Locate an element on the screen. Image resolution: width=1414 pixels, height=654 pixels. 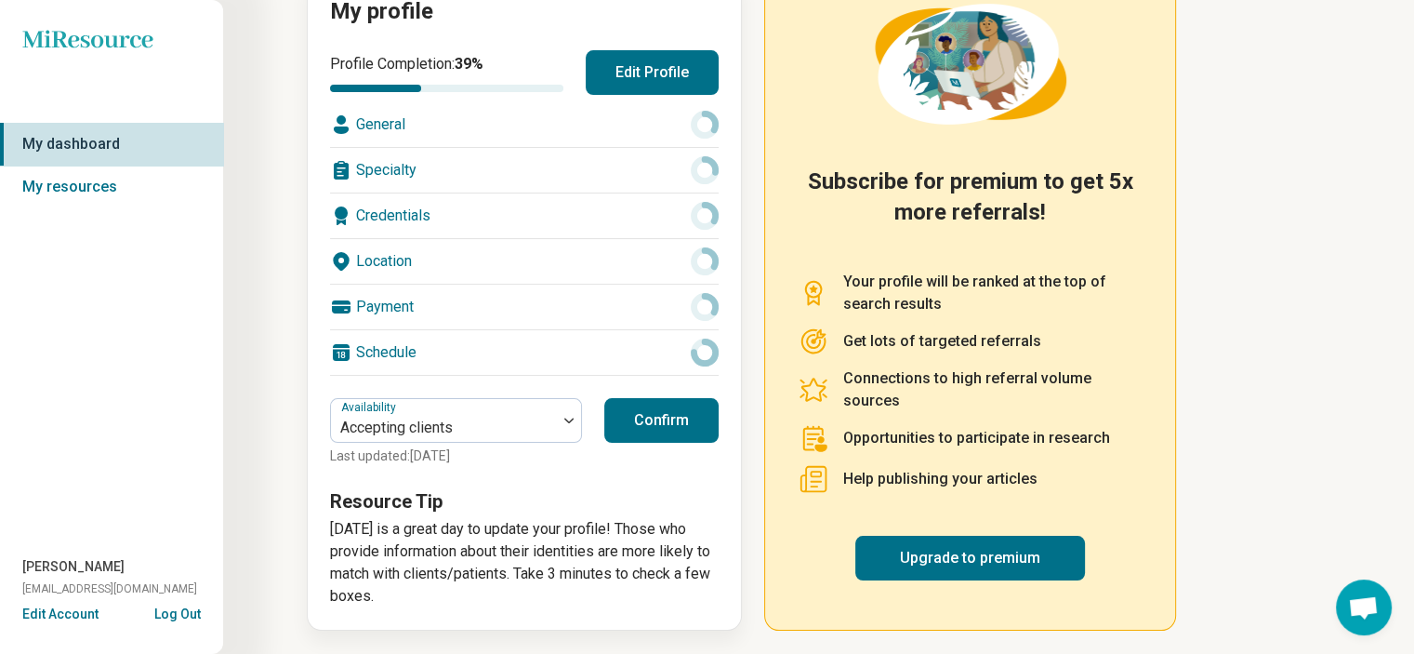
div: Credentials is located at coordinates (524, 216).